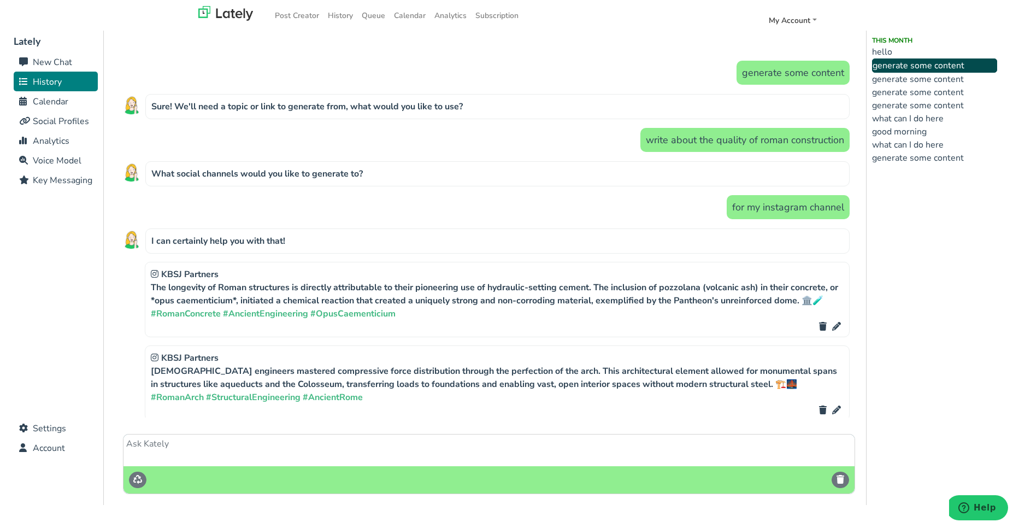 This screenshot has height=528, width=1019. I want to click on span: #RomanConcrete, so click(186, 314).